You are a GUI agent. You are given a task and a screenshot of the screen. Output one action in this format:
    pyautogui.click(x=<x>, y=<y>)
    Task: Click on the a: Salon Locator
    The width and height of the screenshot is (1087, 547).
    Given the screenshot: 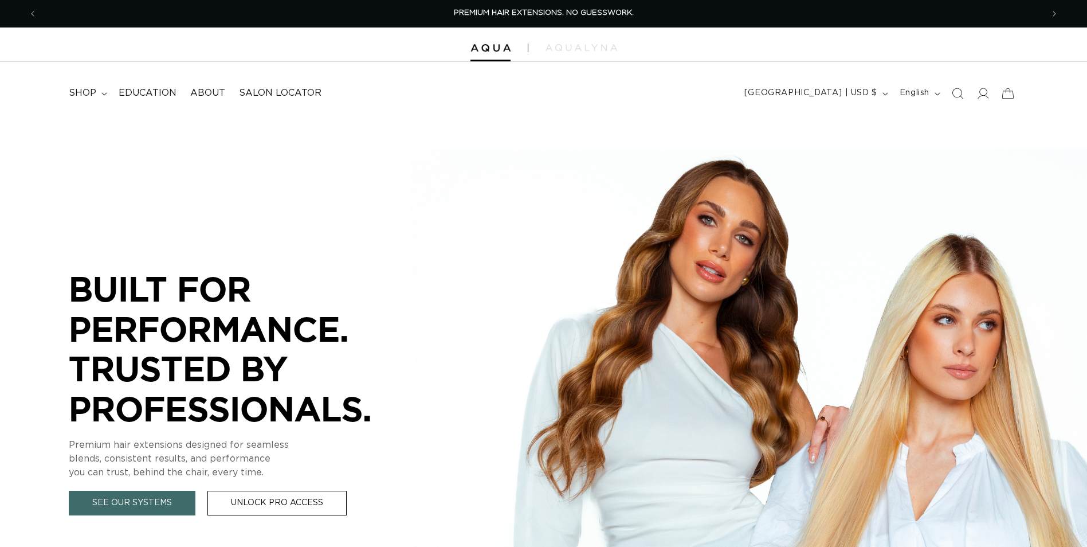 What is the action you would take?
    pyautogui.click(x=280, y=93)
    